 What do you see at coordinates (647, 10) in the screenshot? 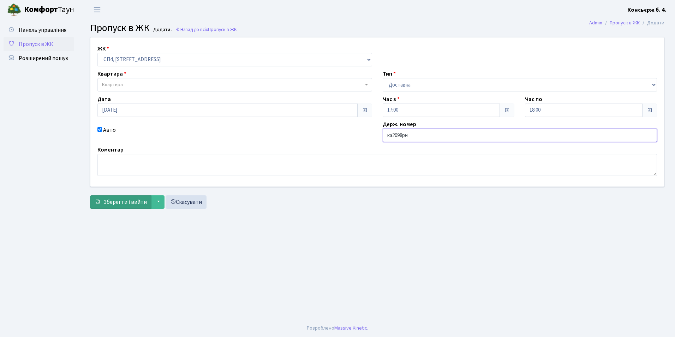
I see `a: Консьєрж б. 4.` at bounding box center [647, 10].